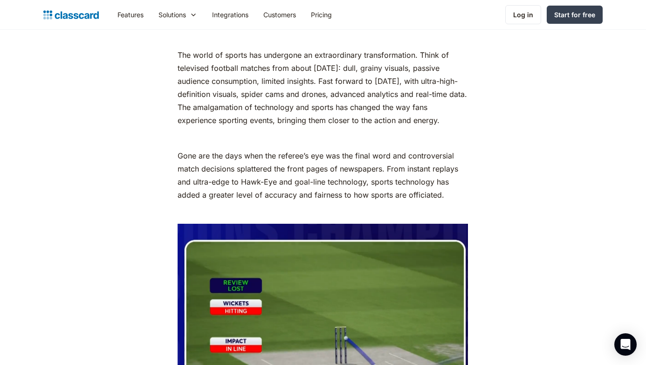 Image resolution: width=646 pixels, height=365 pixels. Describe the element at coordinates (575, 14) in the screenshot. I see `a: Start for free` at that location.